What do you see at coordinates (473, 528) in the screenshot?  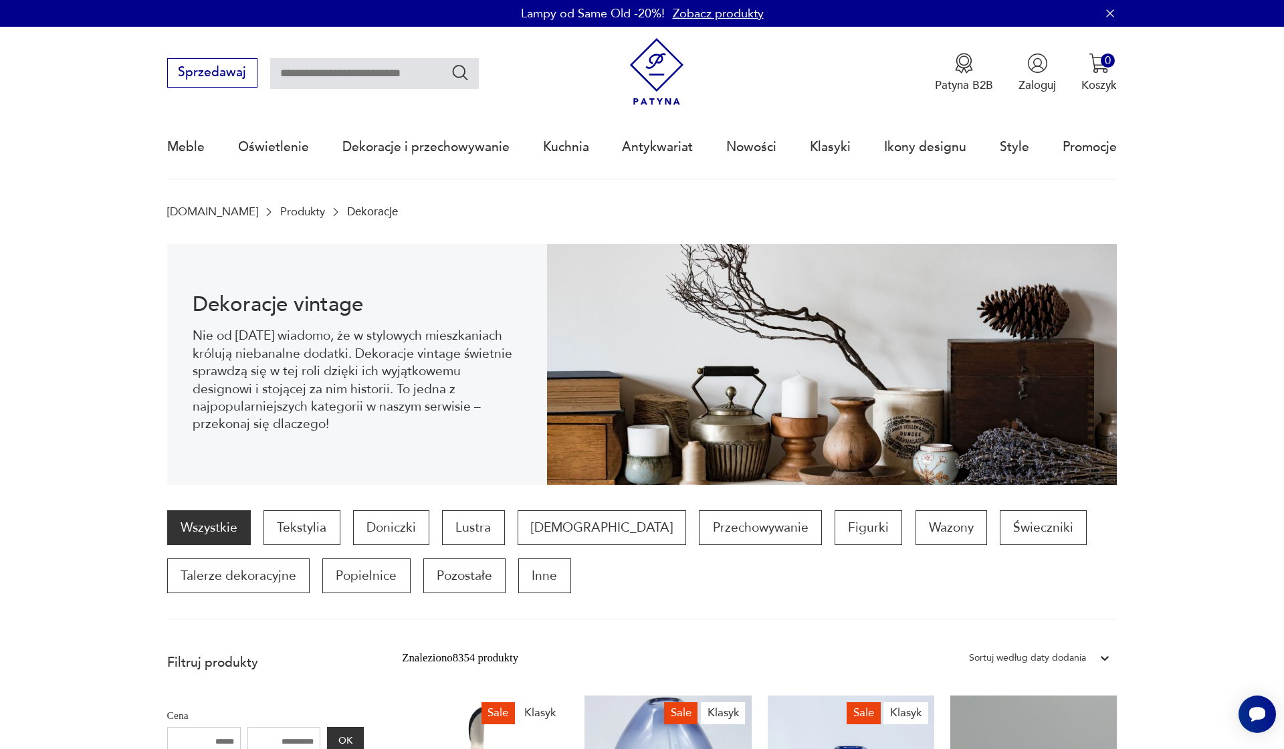 I see `p: Lustra` at bounding box center [473, 528].